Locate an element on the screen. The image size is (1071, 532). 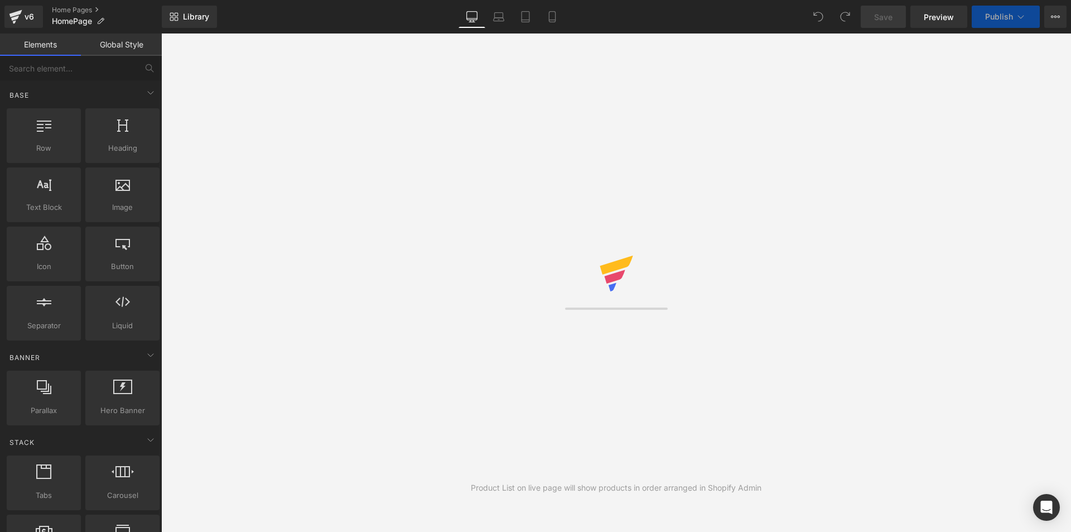
a: New Library is located at coordinates (189, 17).